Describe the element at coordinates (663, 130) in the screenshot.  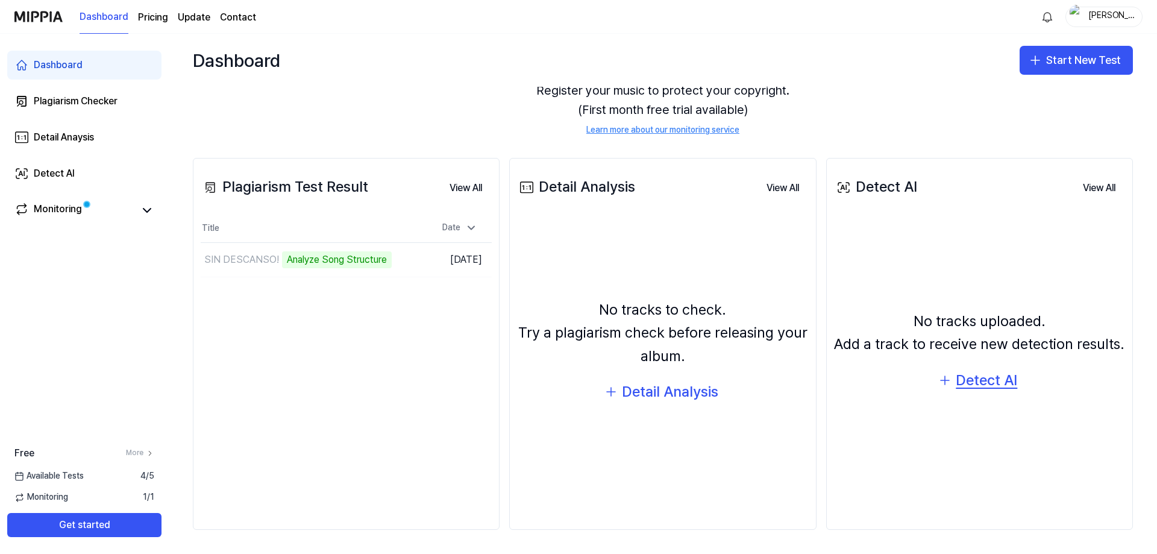
I see `a: Learn more about our monitoring service` at that location.